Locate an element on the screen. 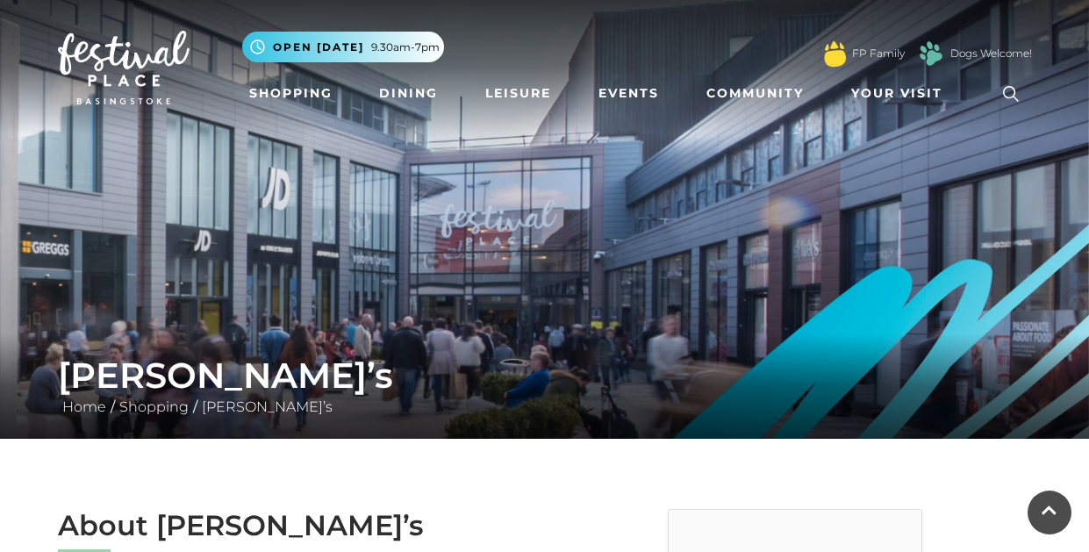 The width and height of the screenshot is (1089, 552). span: Your Visit is located at coordinates (897, 93).